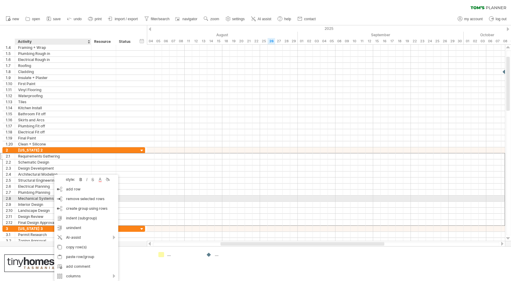 The width and height of the screenshot is (511, 281). Describe the element at coordinates (498, 41) in the screenshot. I see `div: Tuesday, 7 October 2025` at that location.